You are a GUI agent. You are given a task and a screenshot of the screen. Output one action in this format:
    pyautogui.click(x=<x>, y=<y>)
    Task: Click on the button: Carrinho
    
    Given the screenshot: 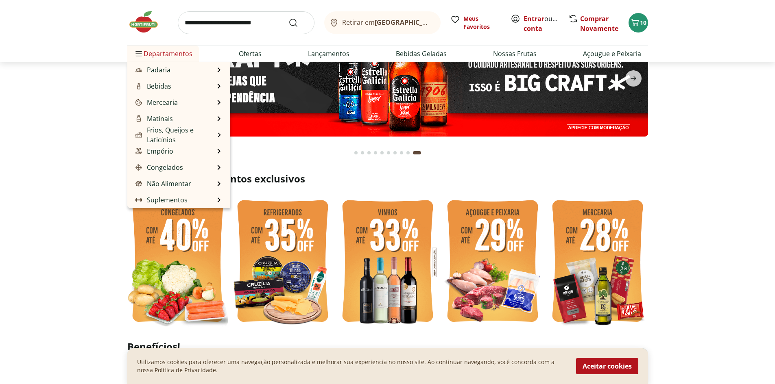 What is the action you would take?
    pyautogui.click(x=638, y=23)
    